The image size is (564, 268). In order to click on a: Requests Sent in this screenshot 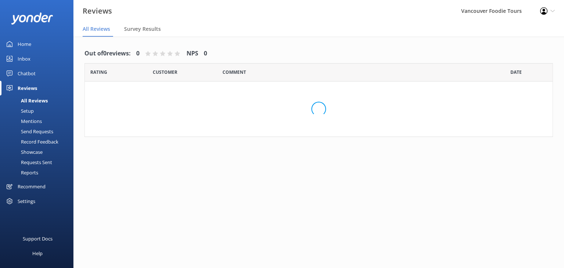, I will do `click(39, 162)`.